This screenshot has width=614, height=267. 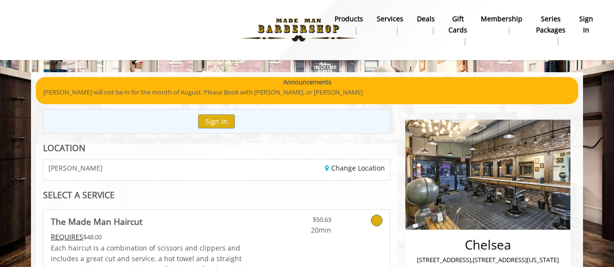 I want to click on b: products, so click(x=349, y=19).